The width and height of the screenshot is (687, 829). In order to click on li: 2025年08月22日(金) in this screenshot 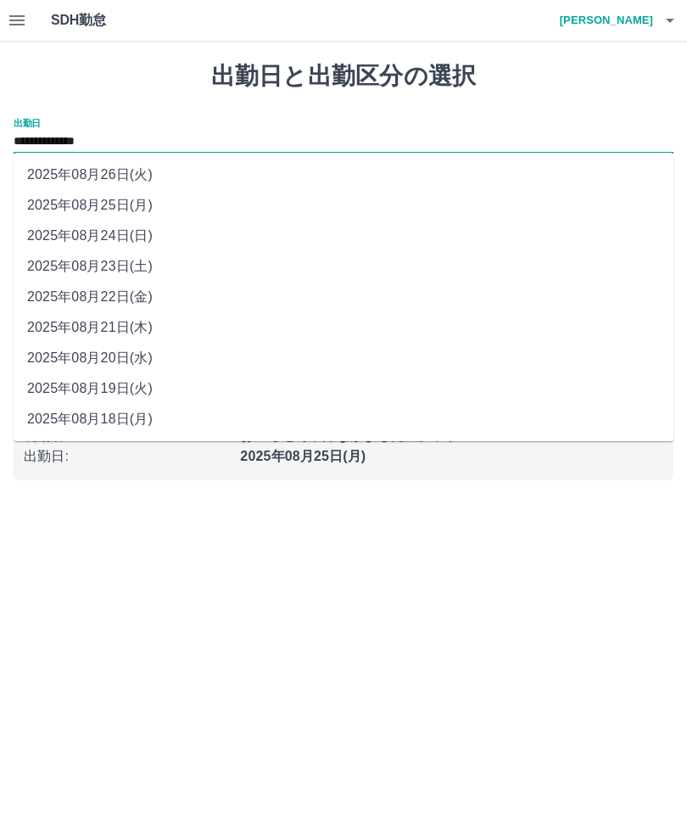, I will do `click(343, 297)`.